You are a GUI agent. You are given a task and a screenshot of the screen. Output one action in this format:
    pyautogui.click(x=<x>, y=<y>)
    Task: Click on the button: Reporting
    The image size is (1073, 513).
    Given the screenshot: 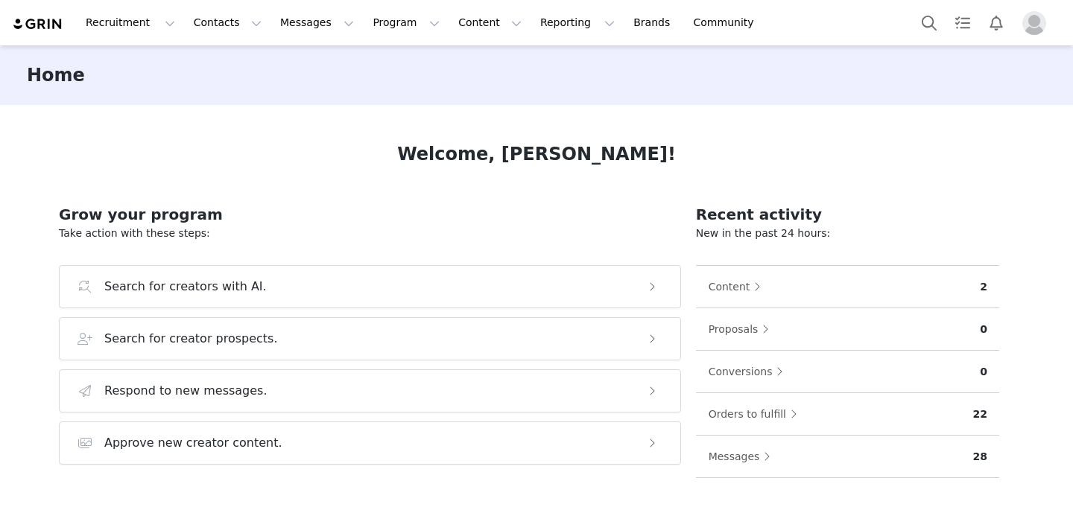 What is the action you would take?
    pyautogui.click(x=577, y=22)
    